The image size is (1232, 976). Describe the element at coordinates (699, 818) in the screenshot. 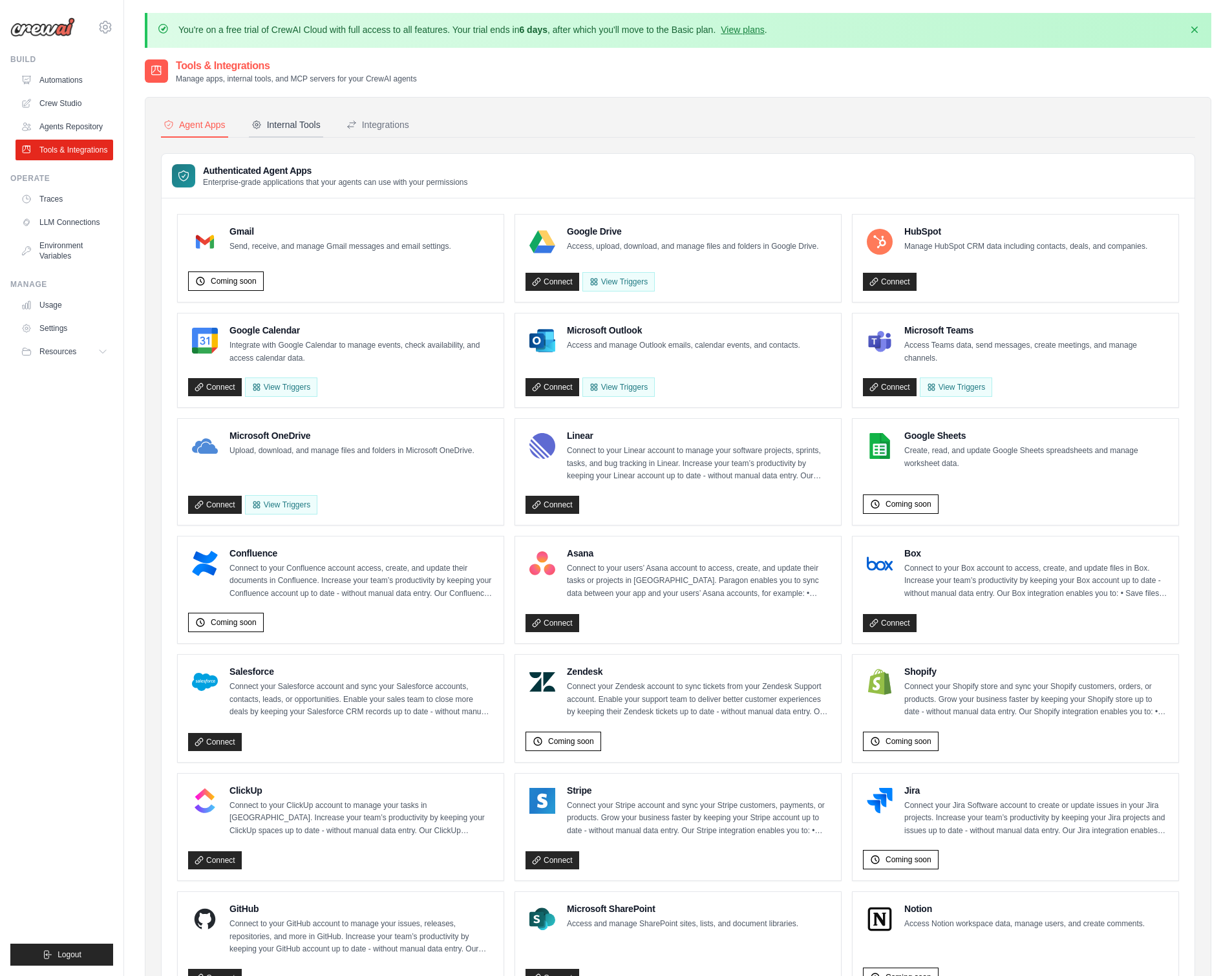

I see `p: Connect your Stripe account and sync your Stripe customers, payments, or products. Grow your busi...` at that location.